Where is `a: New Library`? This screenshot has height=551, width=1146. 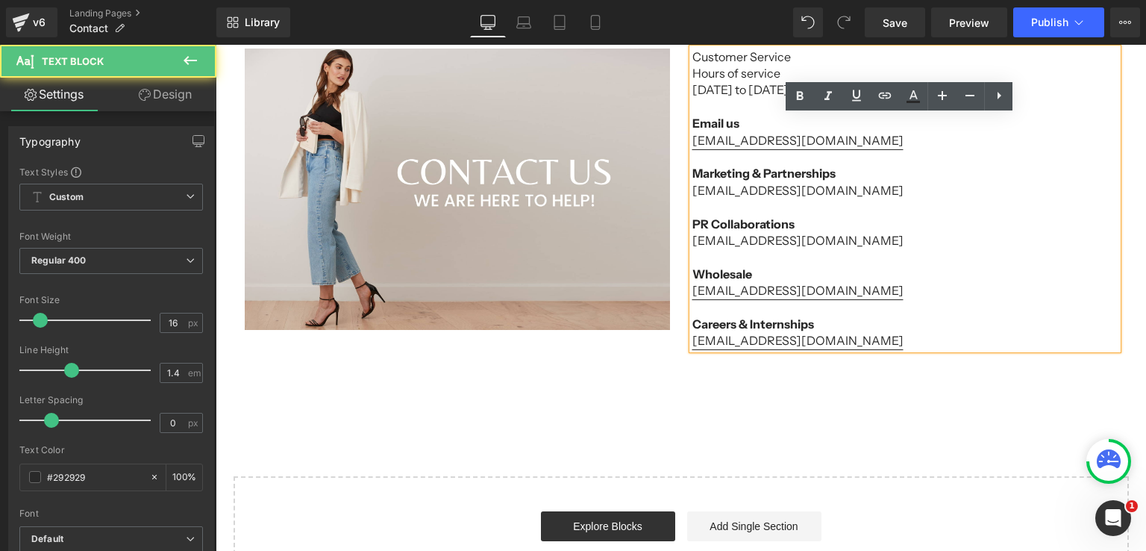
a: New Library is located at coordinates (253, 22).